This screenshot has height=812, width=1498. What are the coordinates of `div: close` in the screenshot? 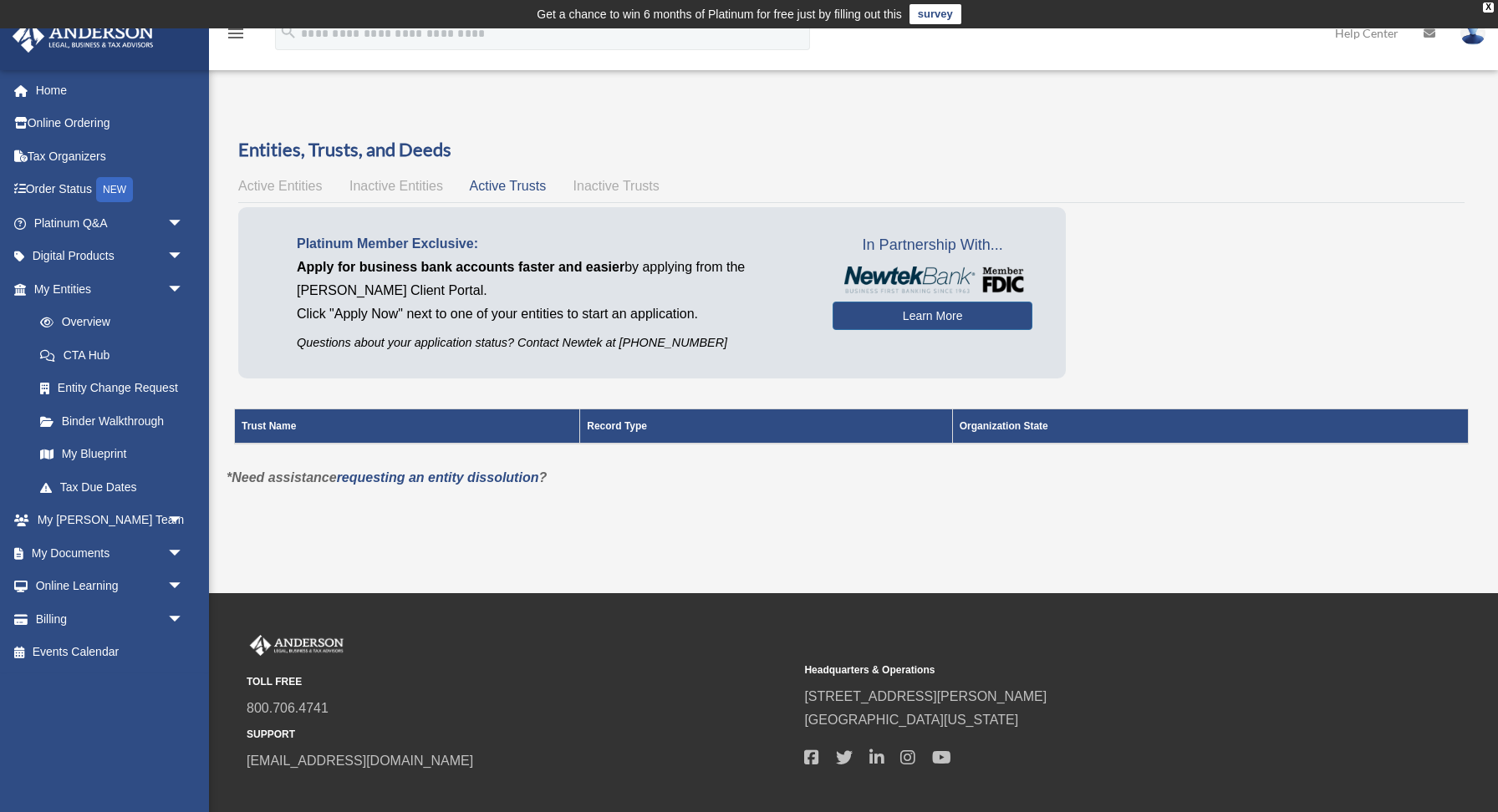 It's located at (1488, 8).